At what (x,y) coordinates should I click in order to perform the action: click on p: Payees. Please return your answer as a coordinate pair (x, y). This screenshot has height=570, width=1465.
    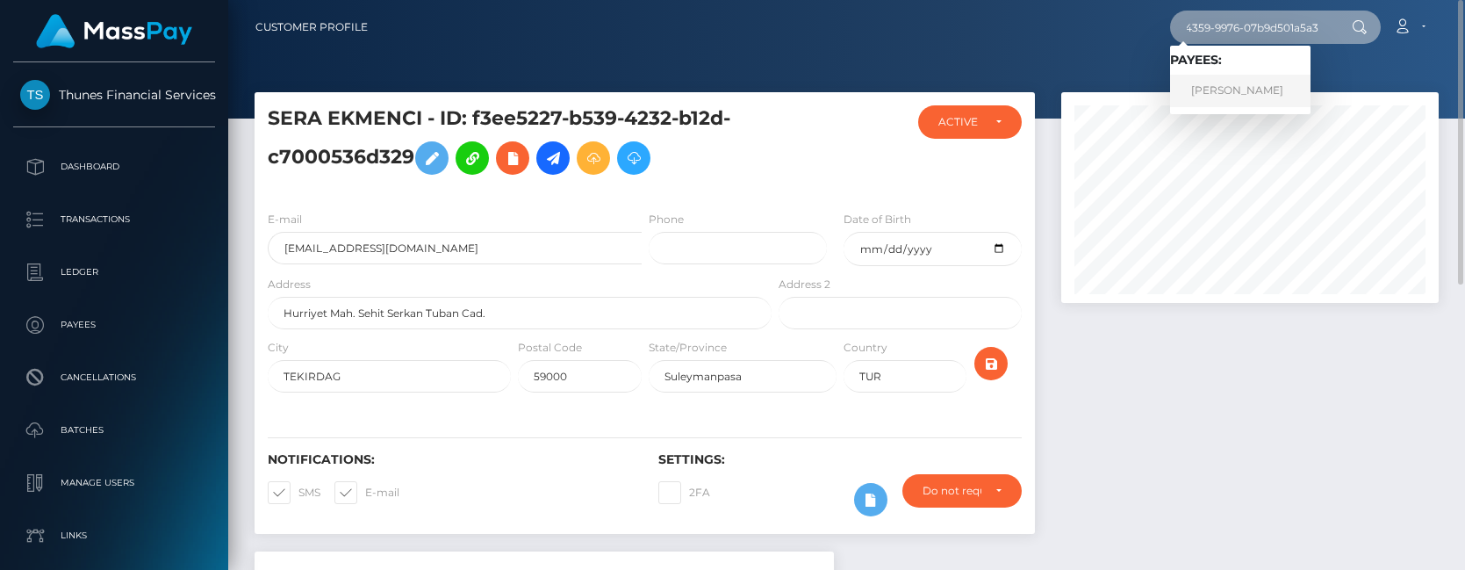
    Looking at the image, I should click on (114, 325).